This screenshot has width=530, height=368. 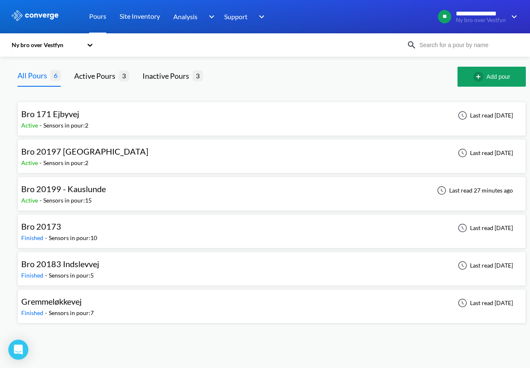 What do you see at coordinates (60, 264) in the screenshot?
I see `span: Bro 20183 Indslevvej` at bounding box center [60, 264].